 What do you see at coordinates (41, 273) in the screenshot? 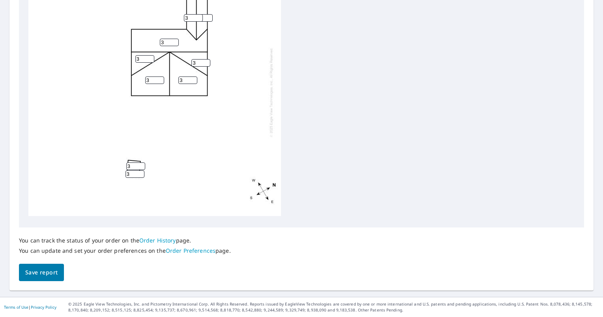
I see `span: Save report` at bounding box center [41, 273].